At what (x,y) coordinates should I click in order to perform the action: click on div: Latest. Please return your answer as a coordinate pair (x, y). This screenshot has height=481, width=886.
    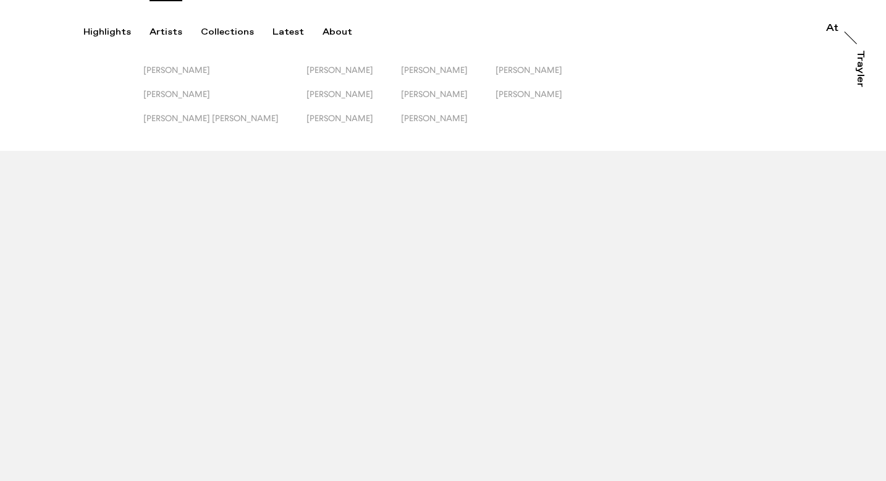
    Looking at the image, I should click on (288, 32).